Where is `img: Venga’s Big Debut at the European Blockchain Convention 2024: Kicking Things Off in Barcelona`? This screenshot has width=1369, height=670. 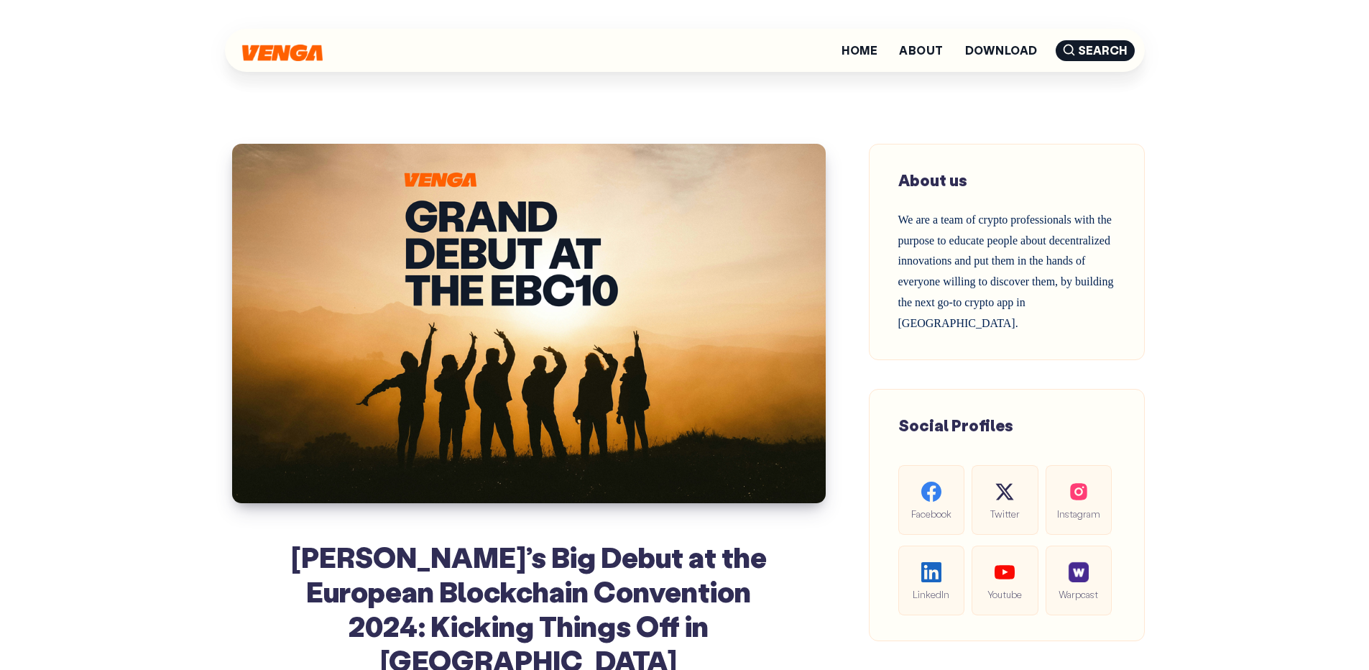 img: Venga’s Big Debut at the European Blockchain Convention 2024: Kicking Things Off in Barcelona is located at coordinates (529, 323).